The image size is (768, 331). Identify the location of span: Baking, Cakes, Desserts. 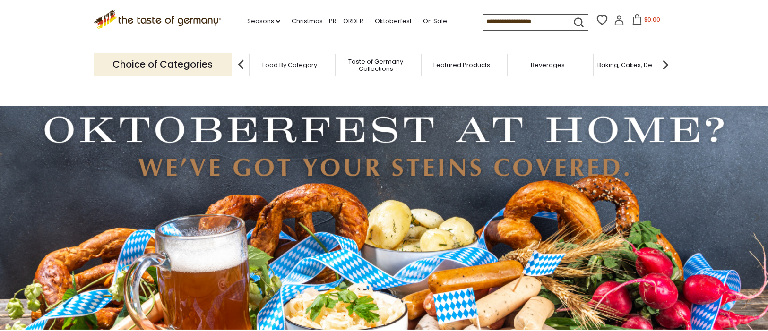
(634, 65).